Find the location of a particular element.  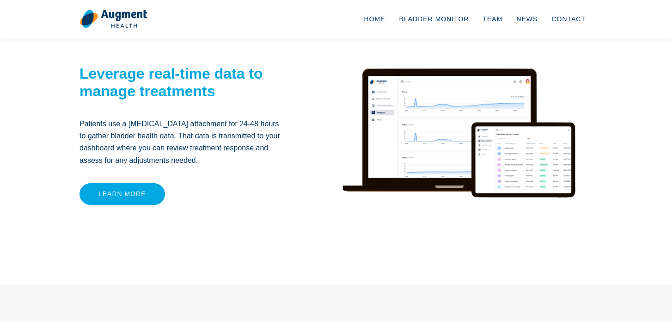

h2: Leverage real-time data to manage treatments is located at coordinates (182, 82).